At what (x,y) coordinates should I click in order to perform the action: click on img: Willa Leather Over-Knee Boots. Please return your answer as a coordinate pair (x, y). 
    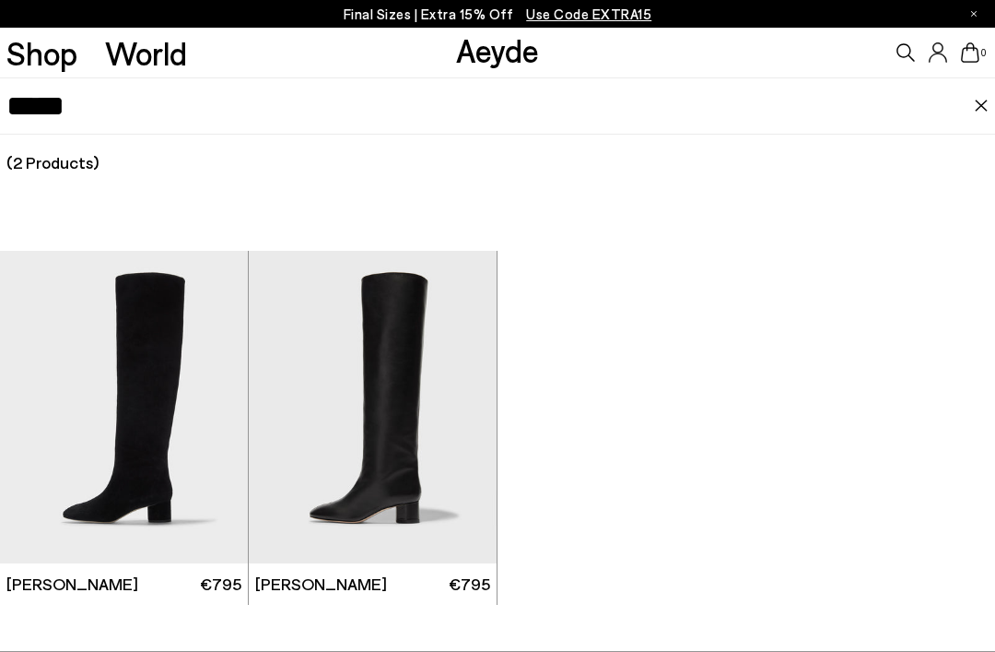
    Looking at the image, I should click on (372, 406).